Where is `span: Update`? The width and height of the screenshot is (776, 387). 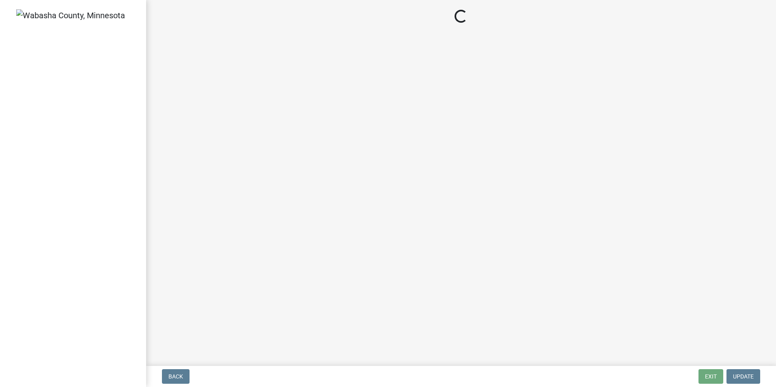 span: Update is located at coordinates (743, 377).